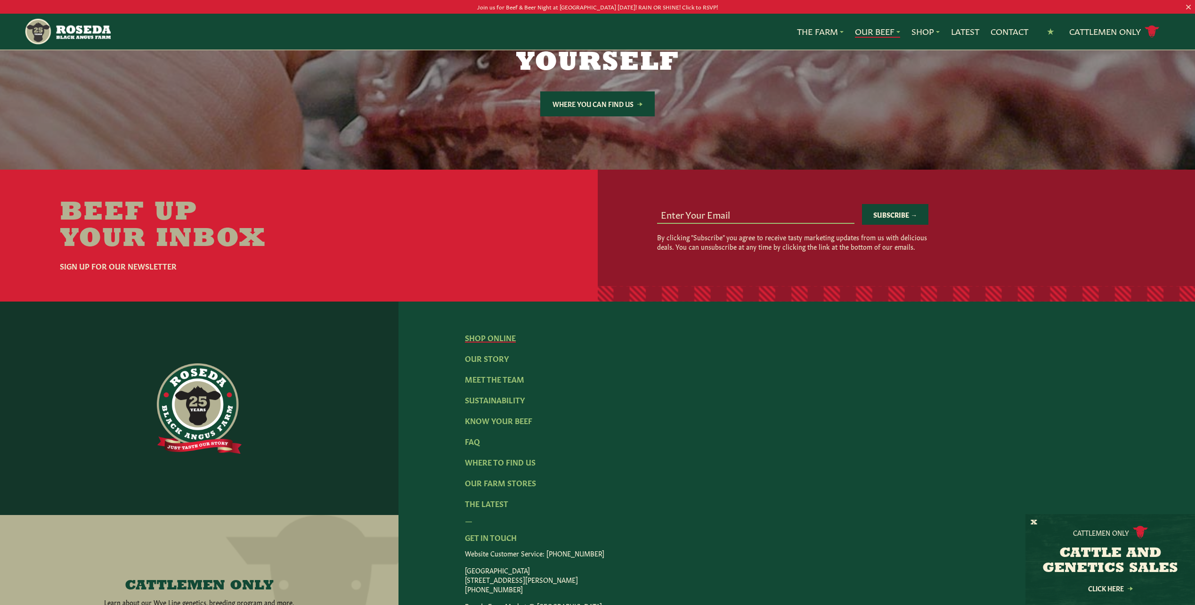 This screenshot has height=605, width=1195. Describe the element at coordinates (180, 226) in the screenshot. I see `h2: Beef Up Your Inbox` at that location.